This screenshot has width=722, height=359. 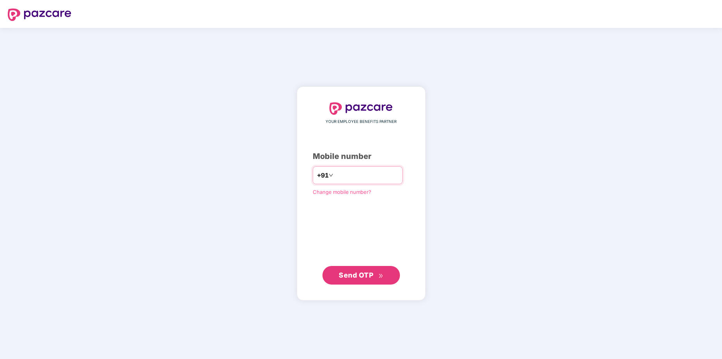 I want to click on a: Change mobile number?, so click(x=342, y=192).